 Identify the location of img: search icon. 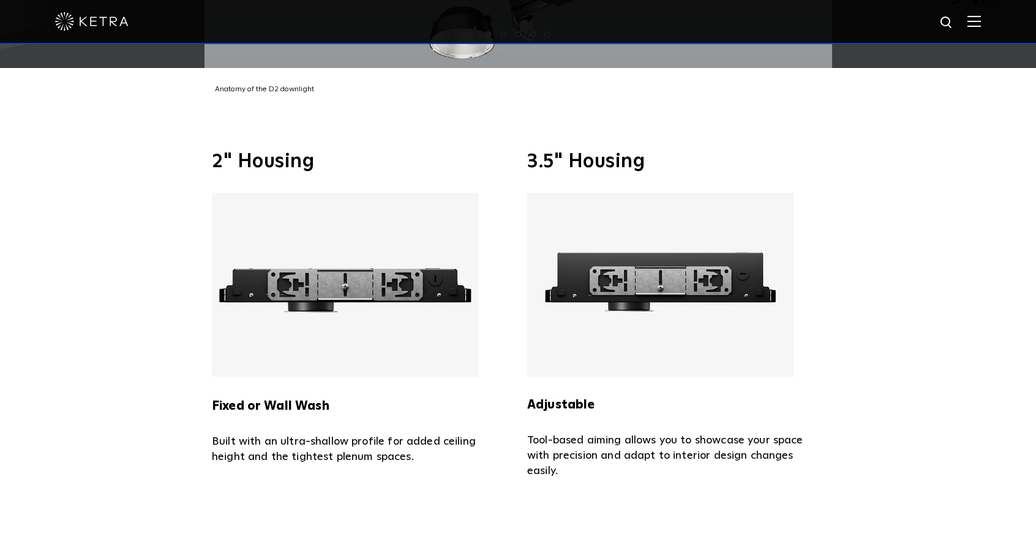
(946, 23).